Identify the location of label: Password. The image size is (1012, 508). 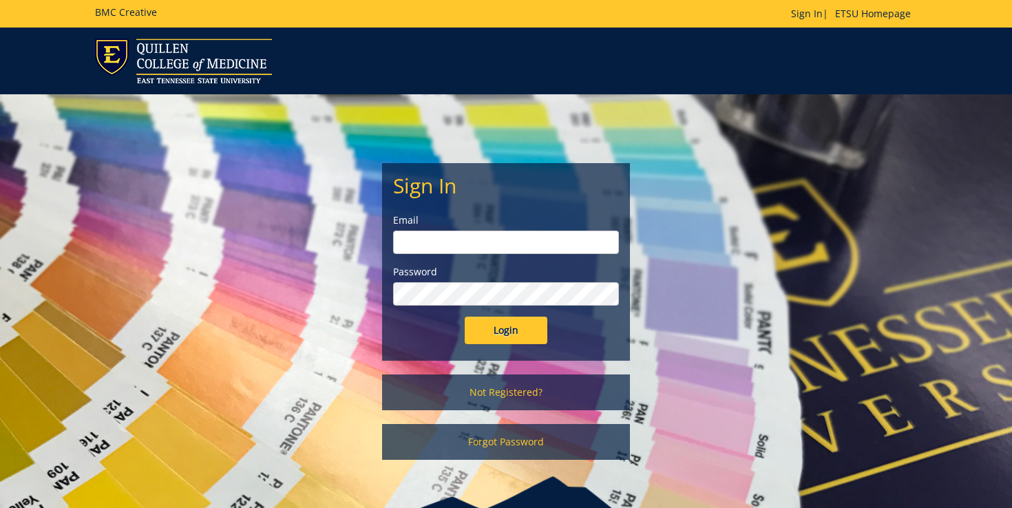
(506, 272).